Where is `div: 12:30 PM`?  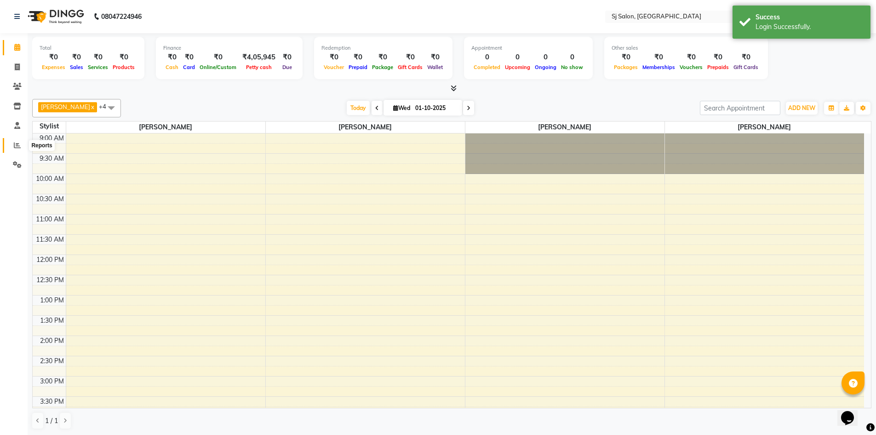
div: 12:30 PM is located at coordinates (50, 280).